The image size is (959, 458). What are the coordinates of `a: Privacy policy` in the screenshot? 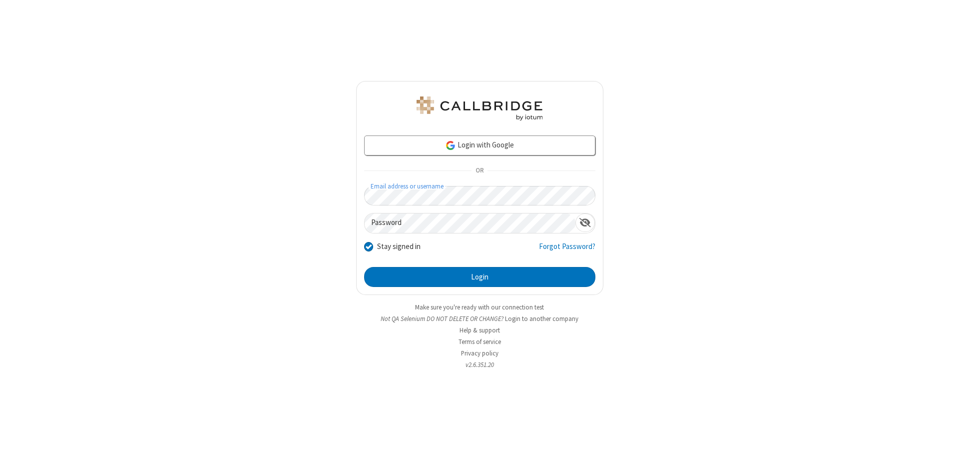 It's located at (480, 353).